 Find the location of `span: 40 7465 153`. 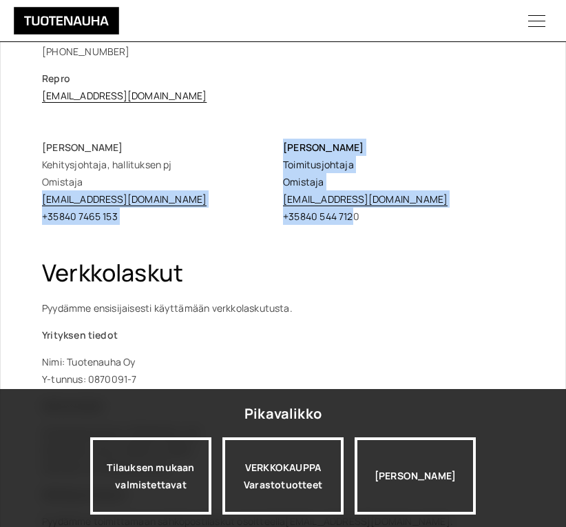

span: 40 7465 153 is located at coordinates (91, 216).